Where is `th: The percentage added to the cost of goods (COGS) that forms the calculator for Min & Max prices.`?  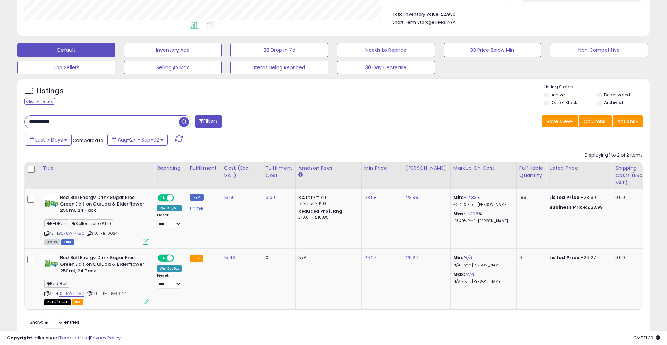 th: The percentage added to the cost of goods (COGS) that forms the calculator for Min & Max prices. is located at coordinates (484, 175).